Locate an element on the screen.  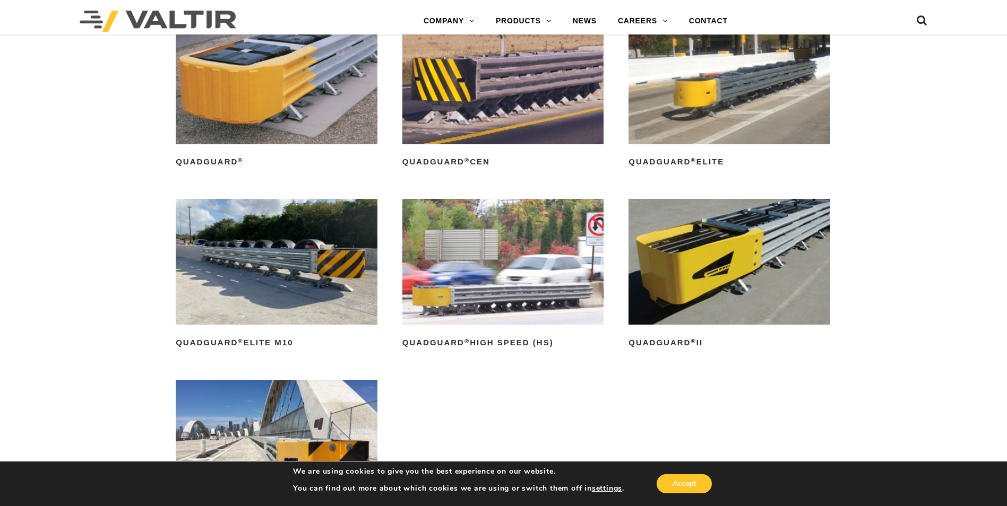
a: QuadGuard®Elite is located at coordinates (729, 94).